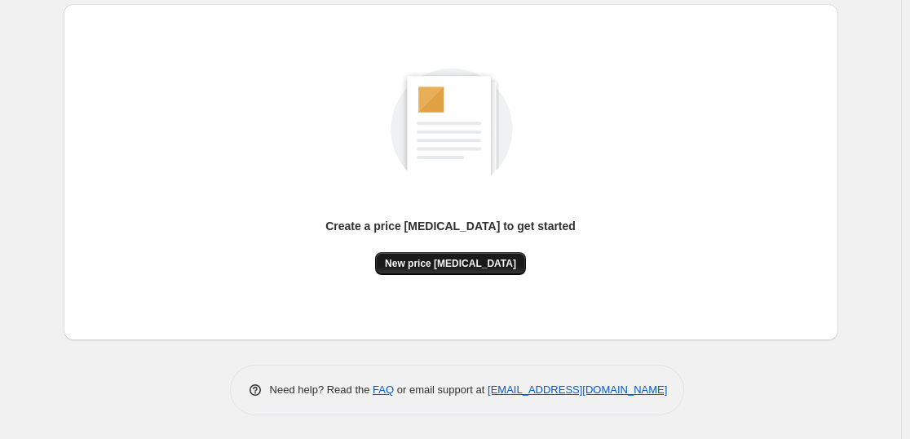 The width and height of the screenshot is (910, 439). What do you see at coordinates (383, 389) in the screenshot?
I see `a: FAQ` at bounding box center [383, 389].